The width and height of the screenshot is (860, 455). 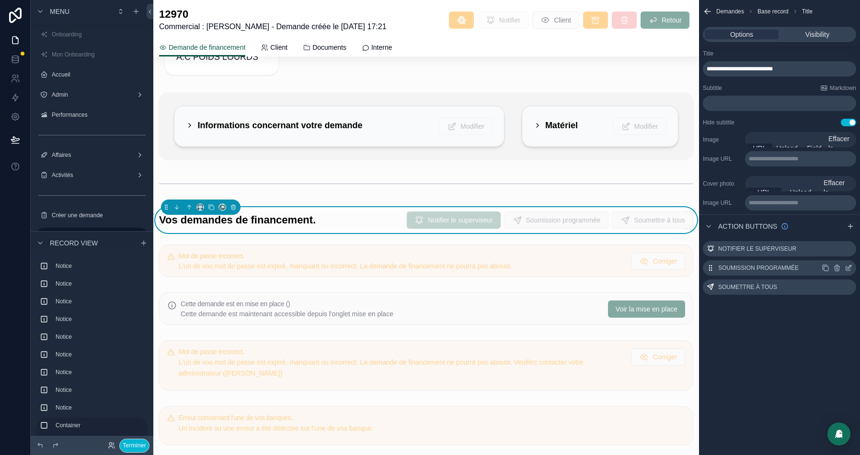 I want to click on label: Soumission programmée, so click(x=758, y=268).